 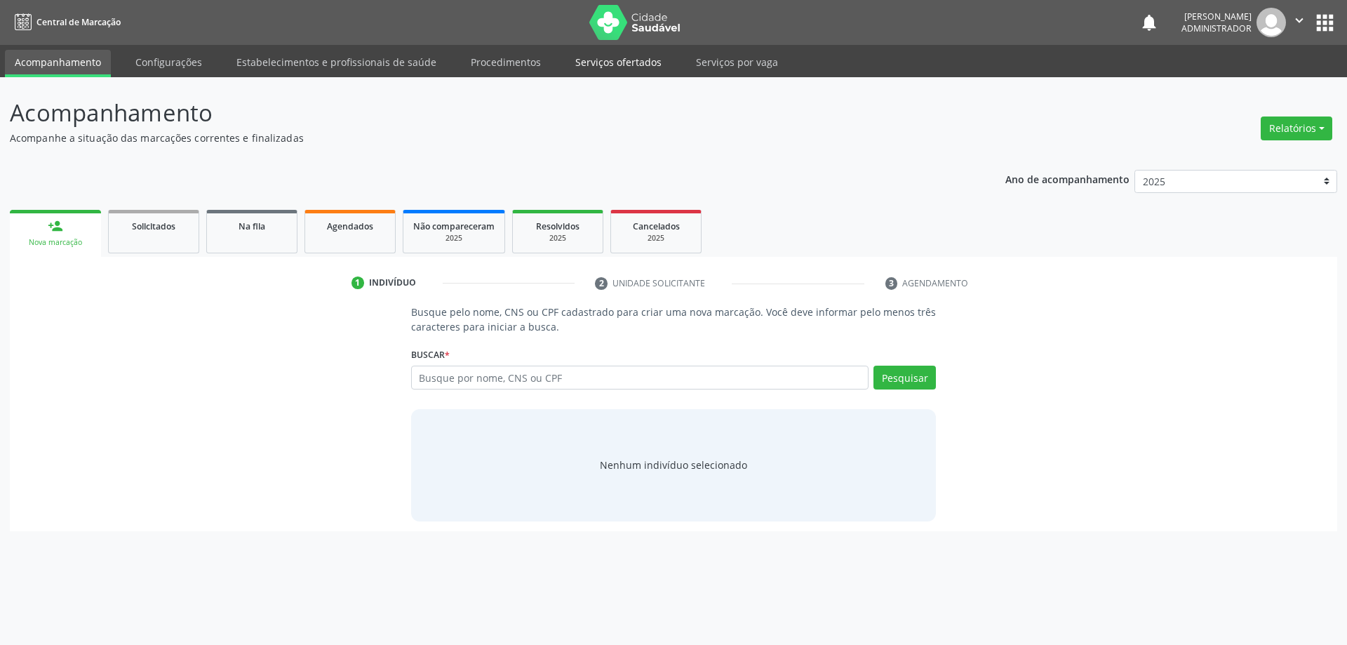 I want to click on a: Acompanhamento, so click(x=58, y=63).